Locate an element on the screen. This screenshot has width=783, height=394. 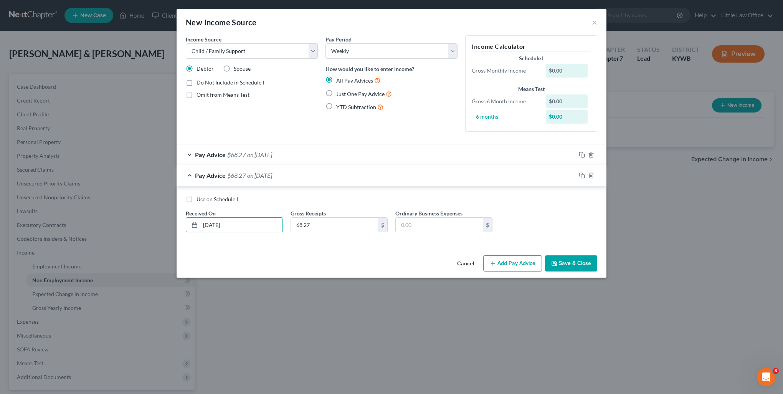
button: Add Pay Advice is located at coordinates (512, 263).